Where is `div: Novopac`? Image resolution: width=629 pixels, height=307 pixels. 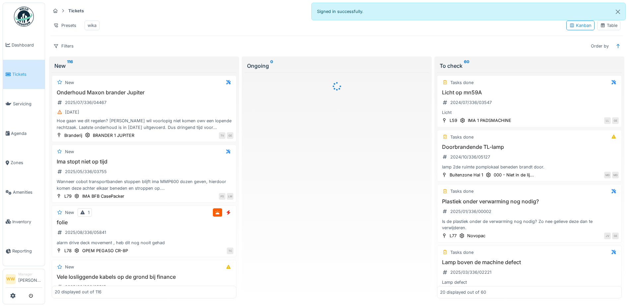
div: Novopac is located at coordinates (476, 235).